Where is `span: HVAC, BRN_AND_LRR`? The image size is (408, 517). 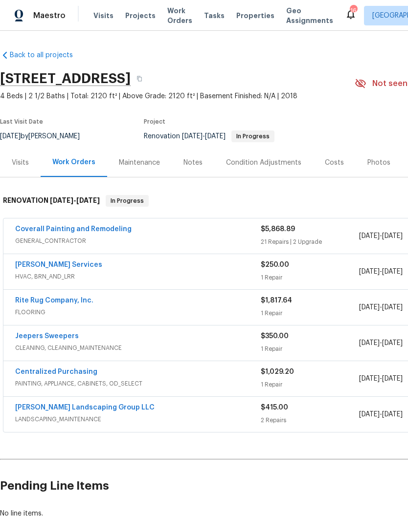
span: HVAC, BRN_AND_LRR is located at coordinates (138, 277).